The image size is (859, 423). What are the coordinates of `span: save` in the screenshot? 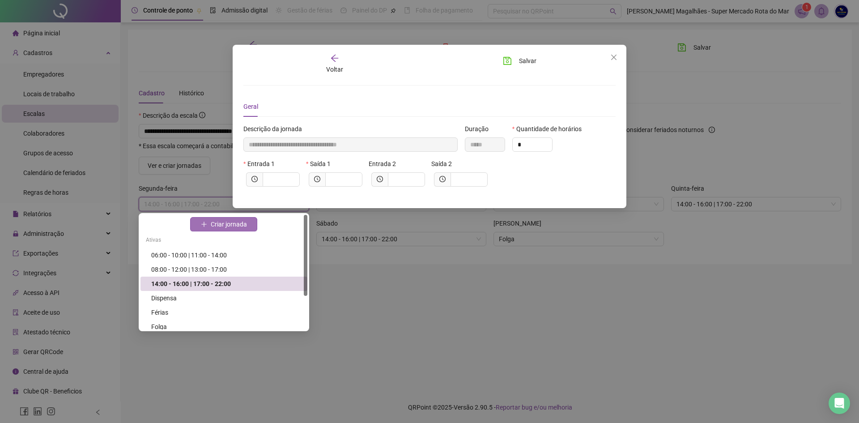 It's located at (508, 61).